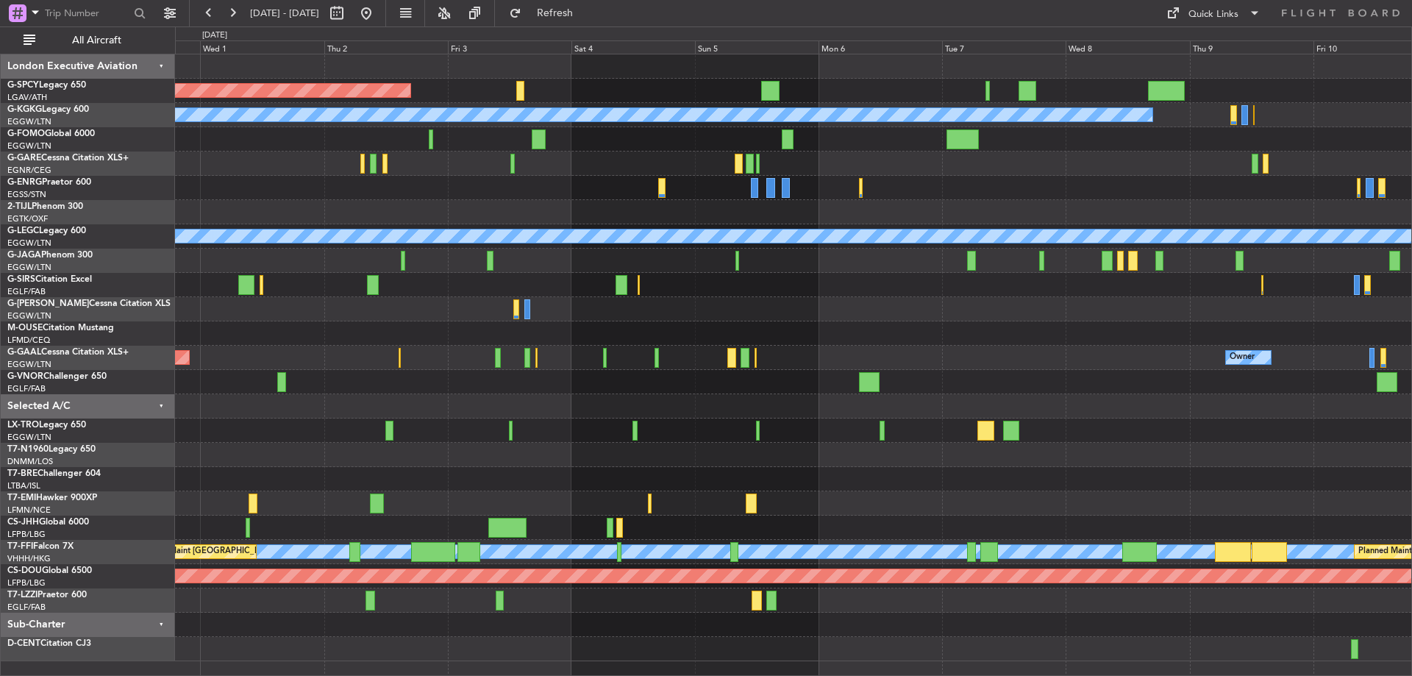 The image size is (1412, 676). I want to click on span: G-ENRG, so click(24, 182).